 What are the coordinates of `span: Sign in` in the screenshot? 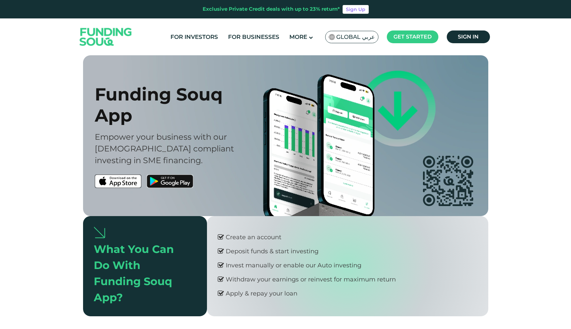 It's located at (468, 37).